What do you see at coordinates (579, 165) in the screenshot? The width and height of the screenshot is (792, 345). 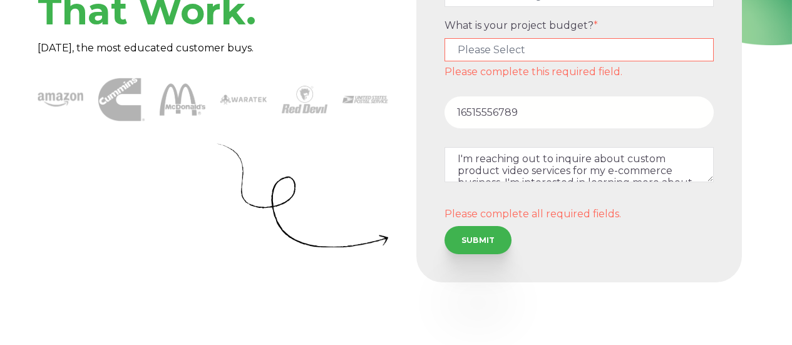 I see `textarea: I'm reaching out to inquire about custom product video services for my e-commerce business. I'm i...` at bounding box center [579, 165].